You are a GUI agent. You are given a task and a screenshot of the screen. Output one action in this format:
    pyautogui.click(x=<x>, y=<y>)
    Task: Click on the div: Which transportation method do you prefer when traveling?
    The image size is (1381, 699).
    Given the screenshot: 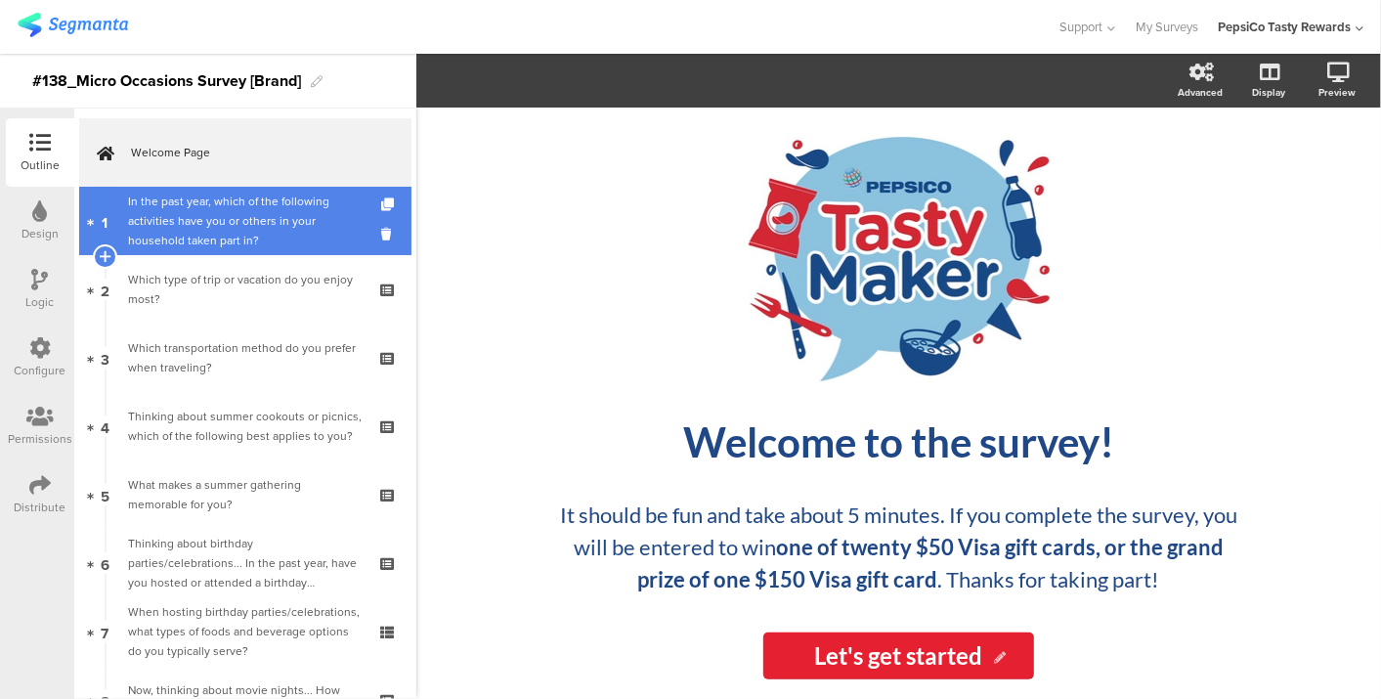 What is the action you would take?
    pyautogui.click(x=244, y=358)
    